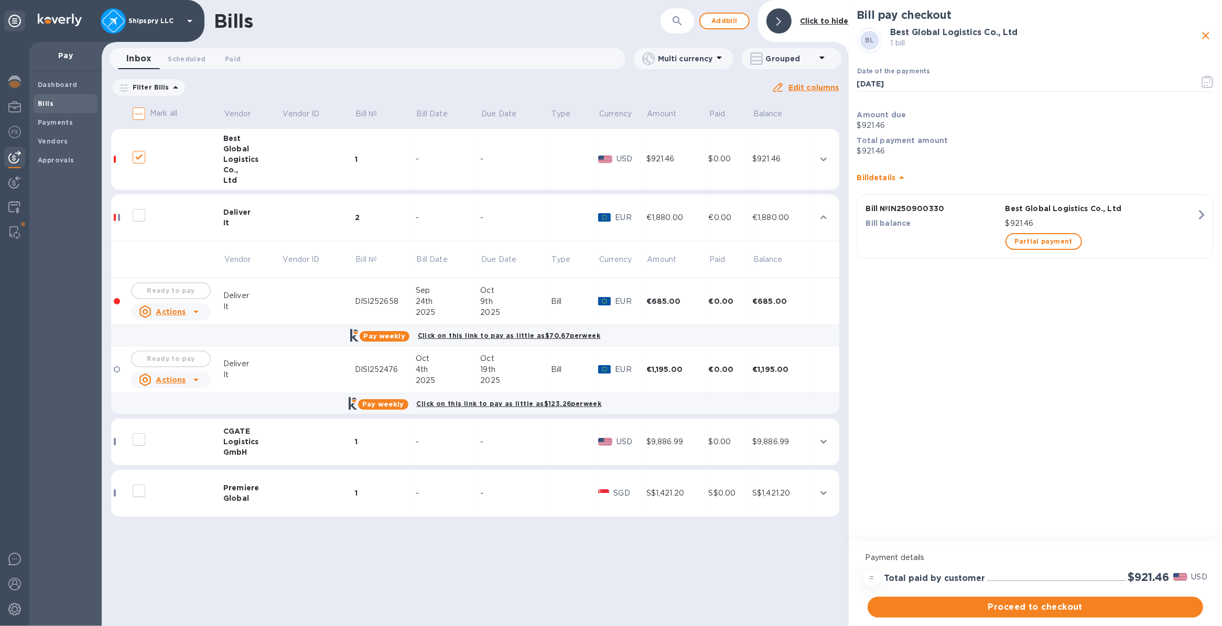 This screenshot has height=626, width=1222. I want to click on div: GmbH, so click(253, 452).